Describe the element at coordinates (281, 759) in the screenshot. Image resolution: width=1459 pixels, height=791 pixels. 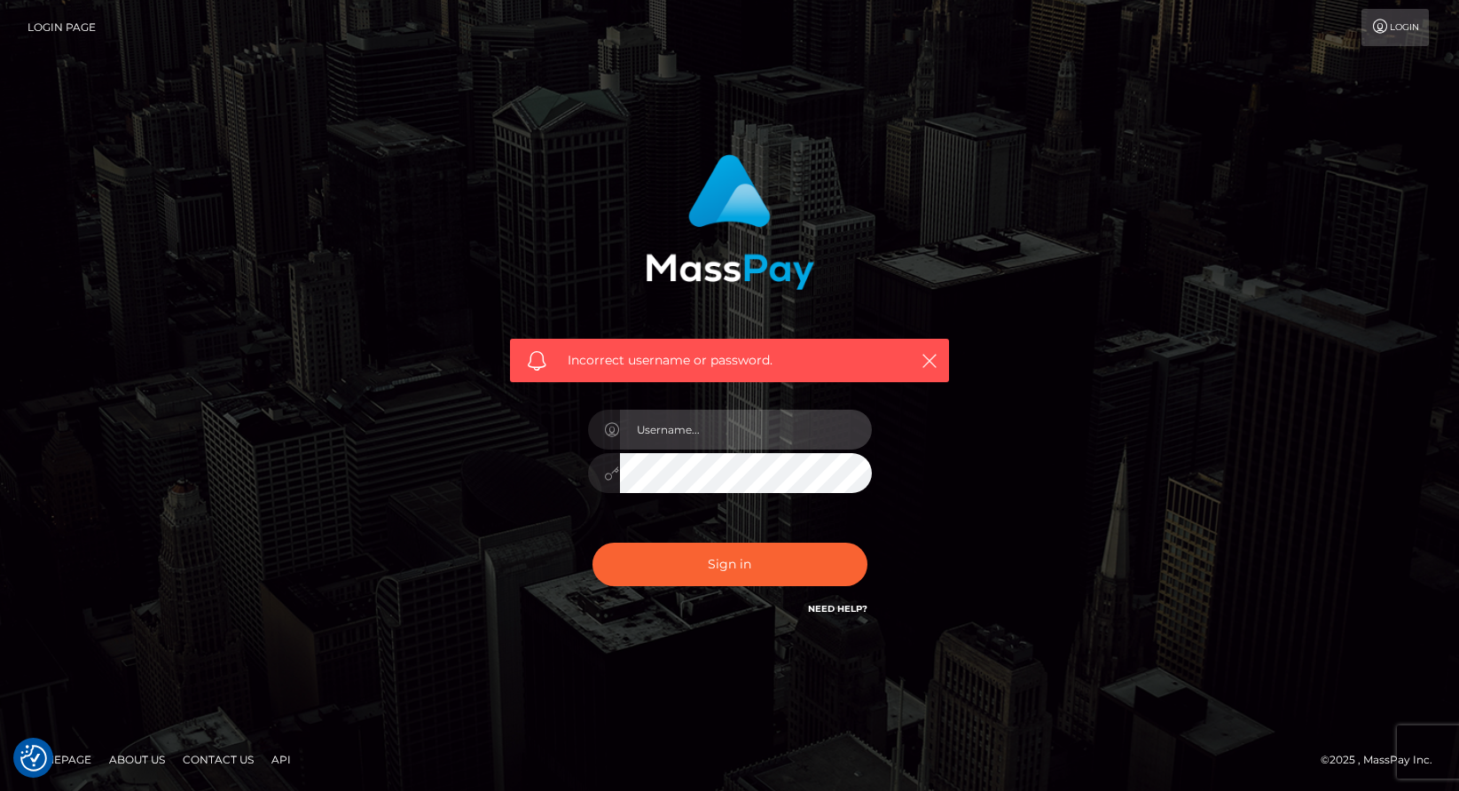
I see `a: API` at that location.